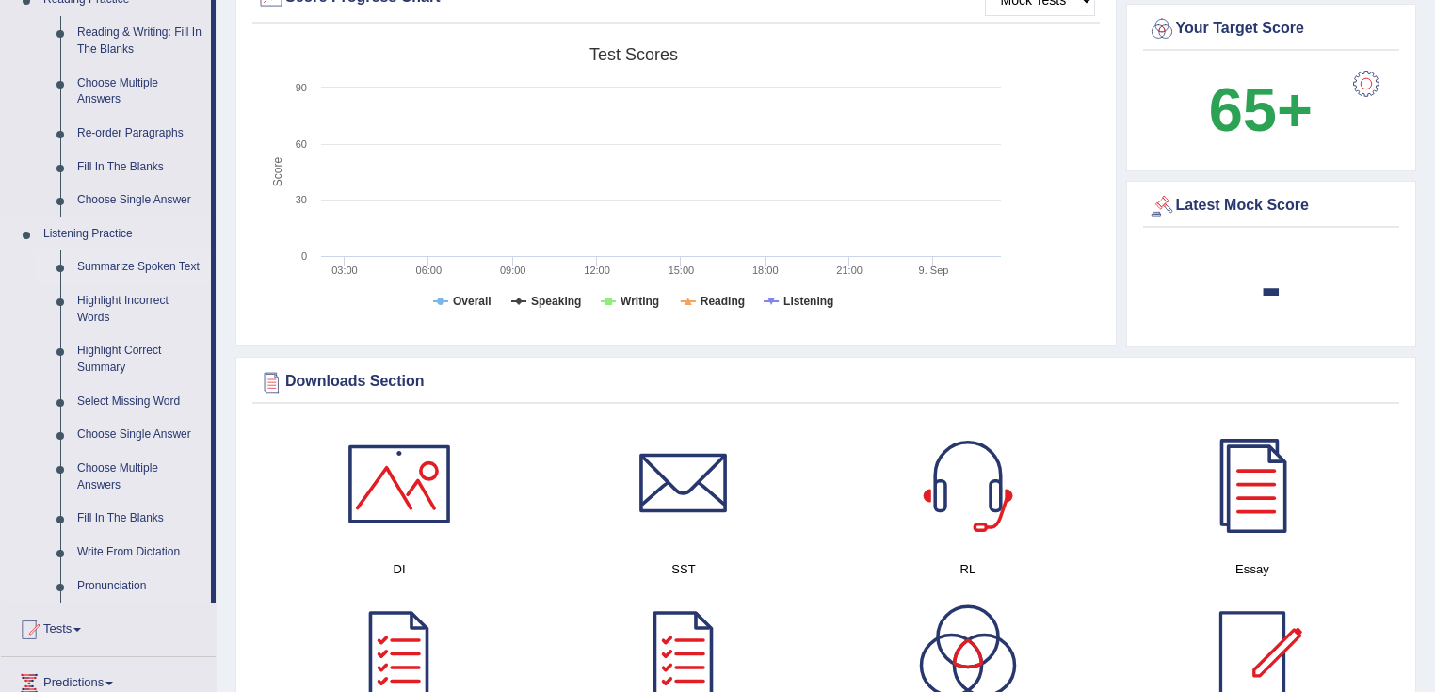 The image size is (1435, 692). What do you see at coordinates (597, 270) in the screenshot?
I see `text: 12:00` at bounding box center [597, 270].